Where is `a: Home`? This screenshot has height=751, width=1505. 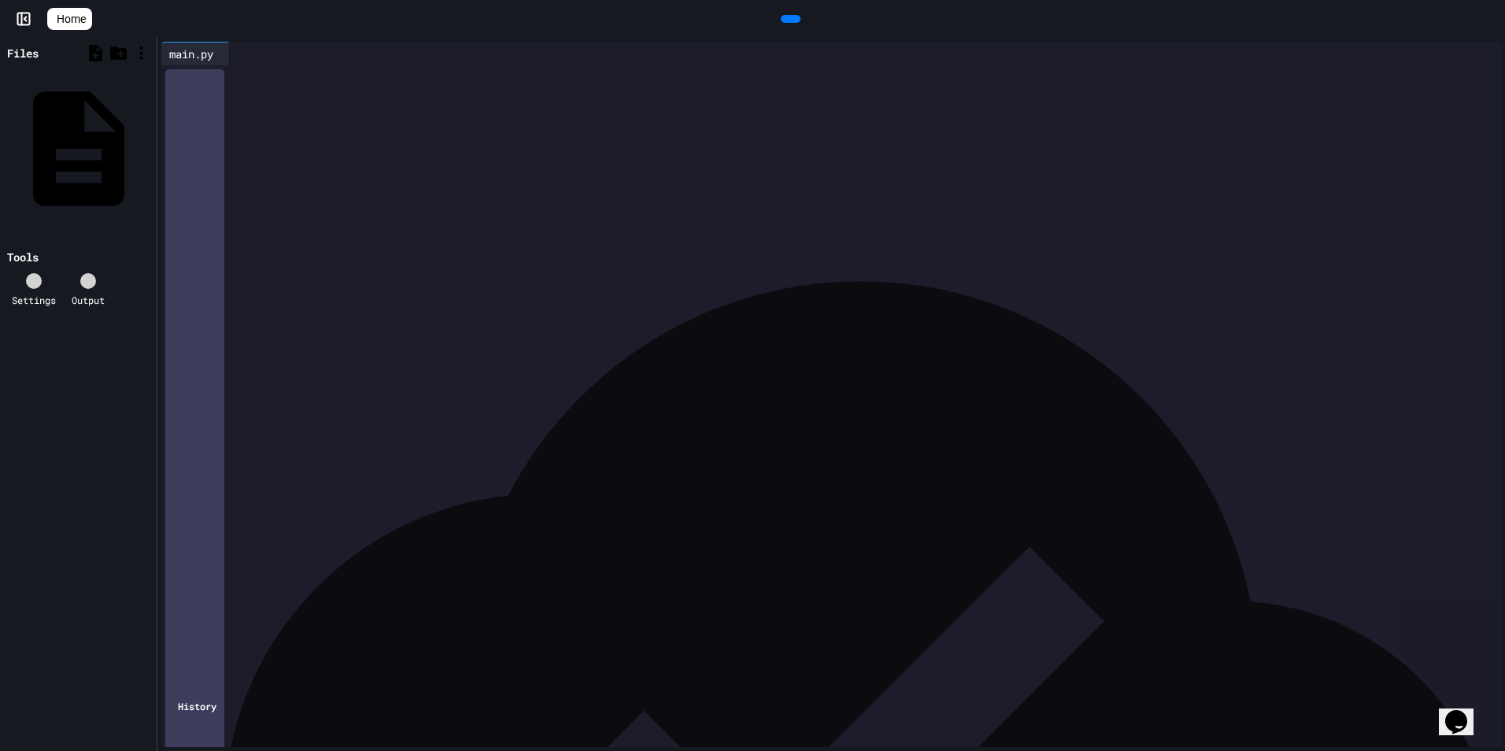 a: Home is located at coordinates (69, 19).